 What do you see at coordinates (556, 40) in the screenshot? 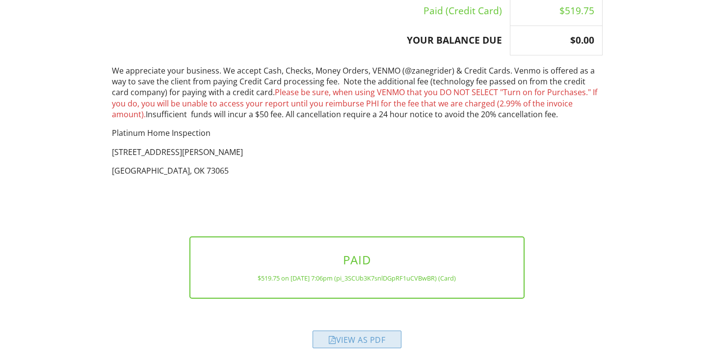
I see `th: $0.00` at bounding box center [556, 40].